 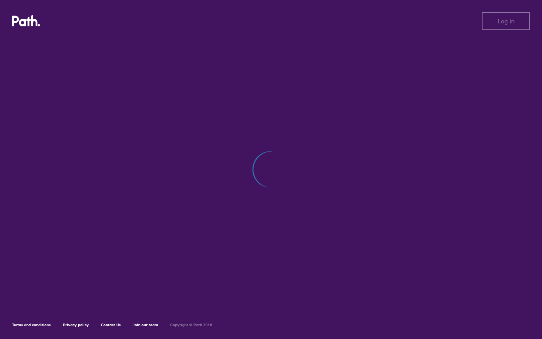 I want to click on a: Privacy policy, so click(x=76, y=325).